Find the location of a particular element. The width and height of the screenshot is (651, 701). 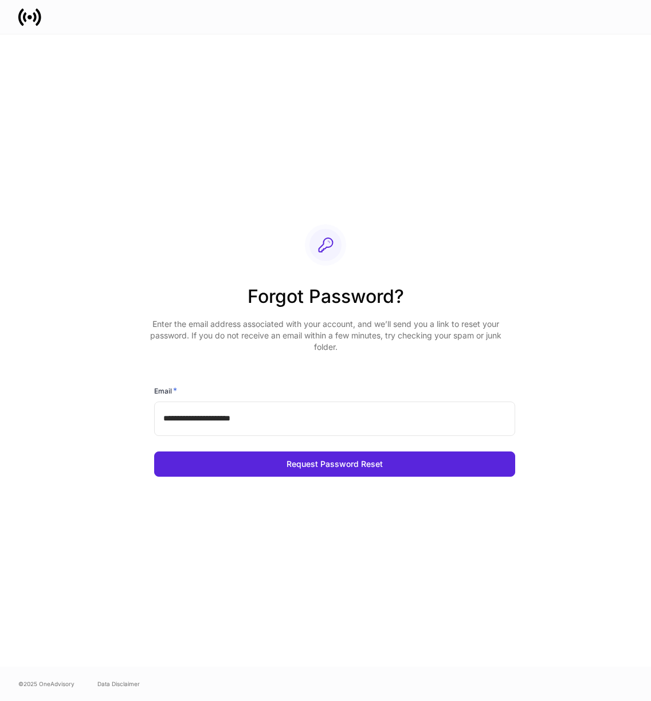

p: Enter the email address associated with your account, and we’ll send you a link to reset your pas... is located at coordinates (326, 335).